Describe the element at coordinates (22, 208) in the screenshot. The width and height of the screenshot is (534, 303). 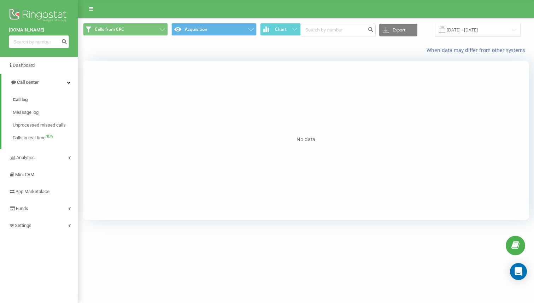
I see `span: Funds` at that location.